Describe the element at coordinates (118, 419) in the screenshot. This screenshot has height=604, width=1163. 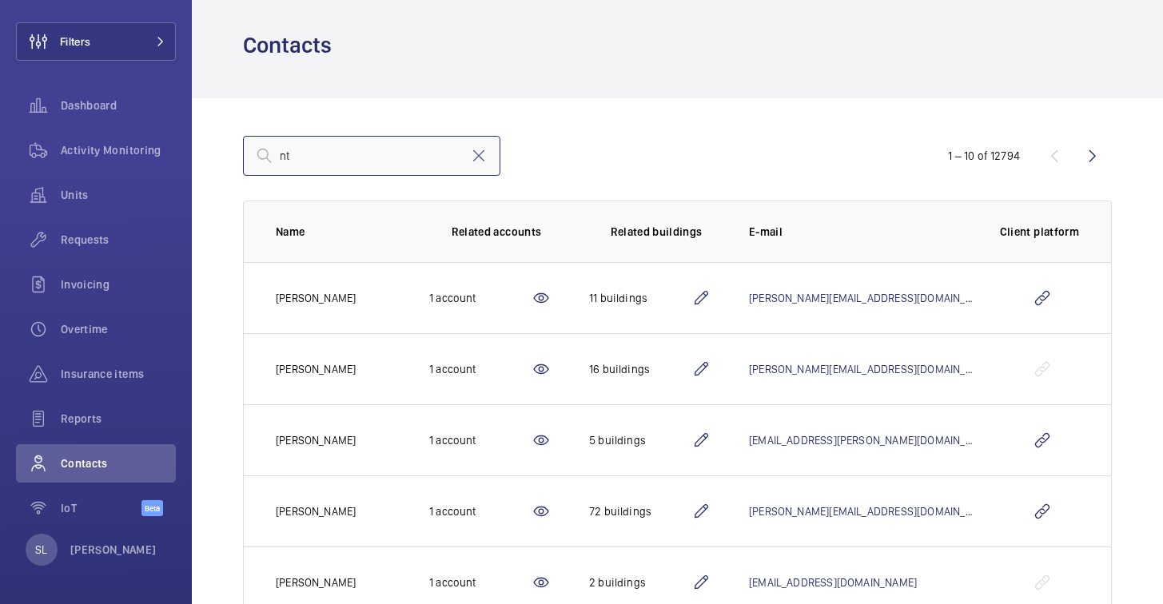
I see `span: Reports` at that location.